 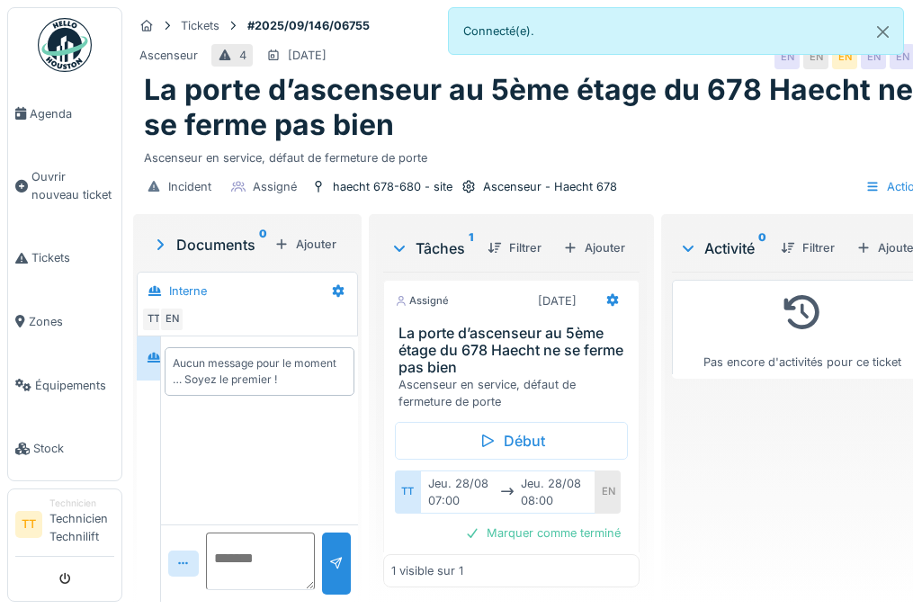 I want to click on span: Agenda, so click(x=72, y=113).